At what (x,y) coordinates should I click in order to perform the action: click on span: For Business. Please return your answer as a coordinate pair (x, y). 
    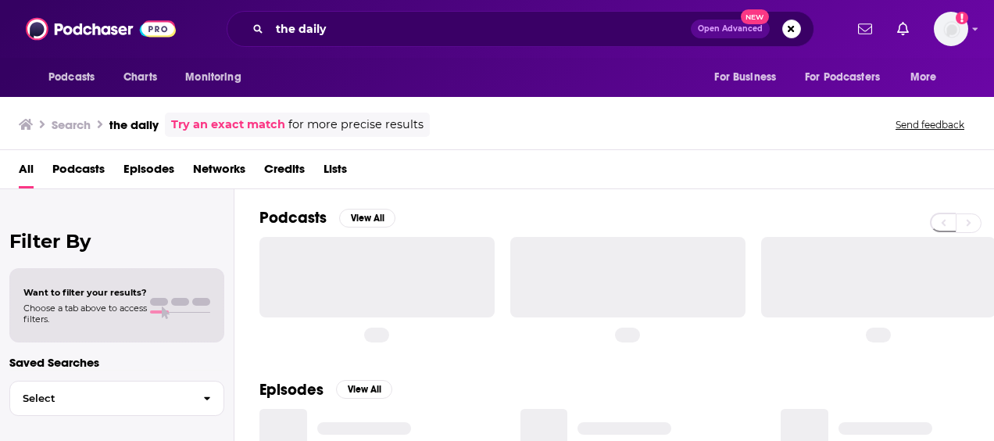
    Looking at the image, I should click on (745, 77).